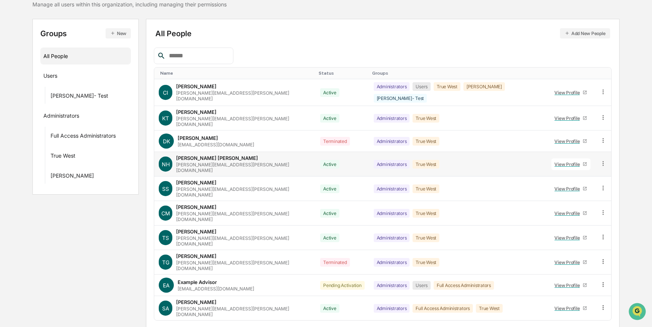  Describe the element at coordinates (165, 92) in the screenshot. I see `span: CI` at that location.